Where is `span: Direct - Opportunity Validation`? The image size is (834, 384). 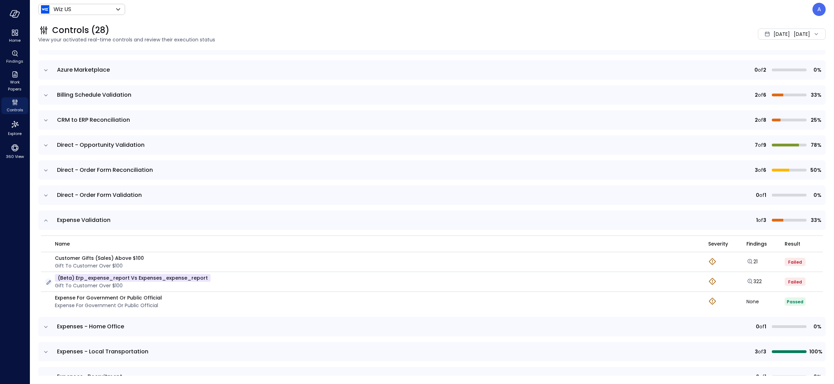 span: Direct - Opportunity Validation is located at coordinates (101, 145).